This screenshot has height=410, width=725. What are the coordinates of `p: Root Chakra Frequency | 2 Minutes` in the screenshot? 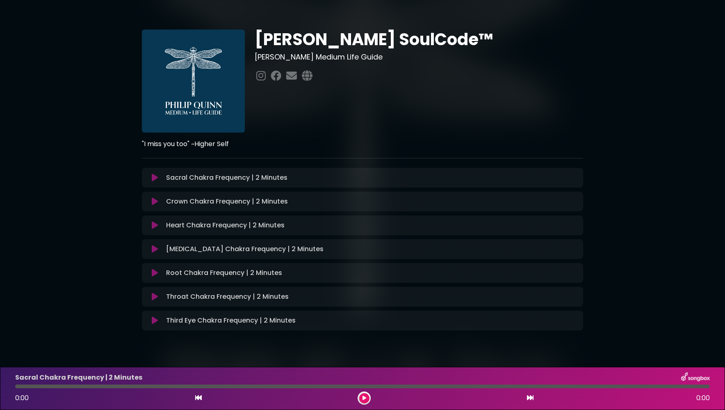 It's located at (224, 273).